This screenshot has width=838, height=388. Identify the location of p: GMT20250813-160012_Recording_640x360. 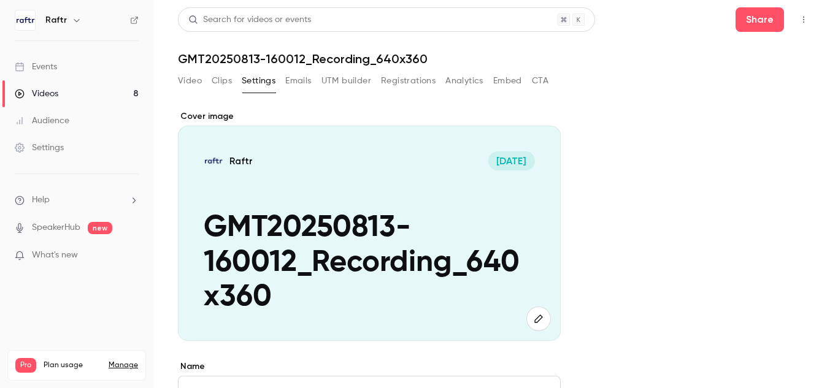
(369, 263).